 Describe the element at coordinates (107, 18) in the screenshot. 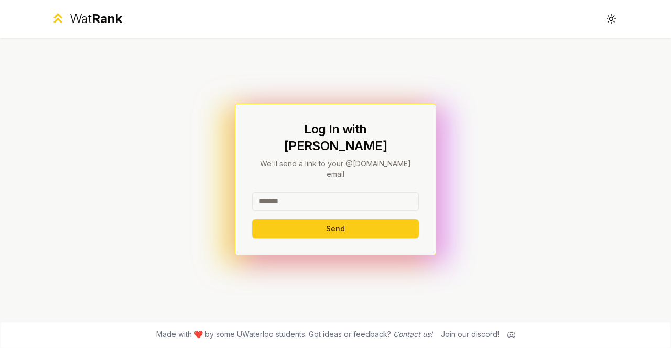

I see `span: Rank` at that location.